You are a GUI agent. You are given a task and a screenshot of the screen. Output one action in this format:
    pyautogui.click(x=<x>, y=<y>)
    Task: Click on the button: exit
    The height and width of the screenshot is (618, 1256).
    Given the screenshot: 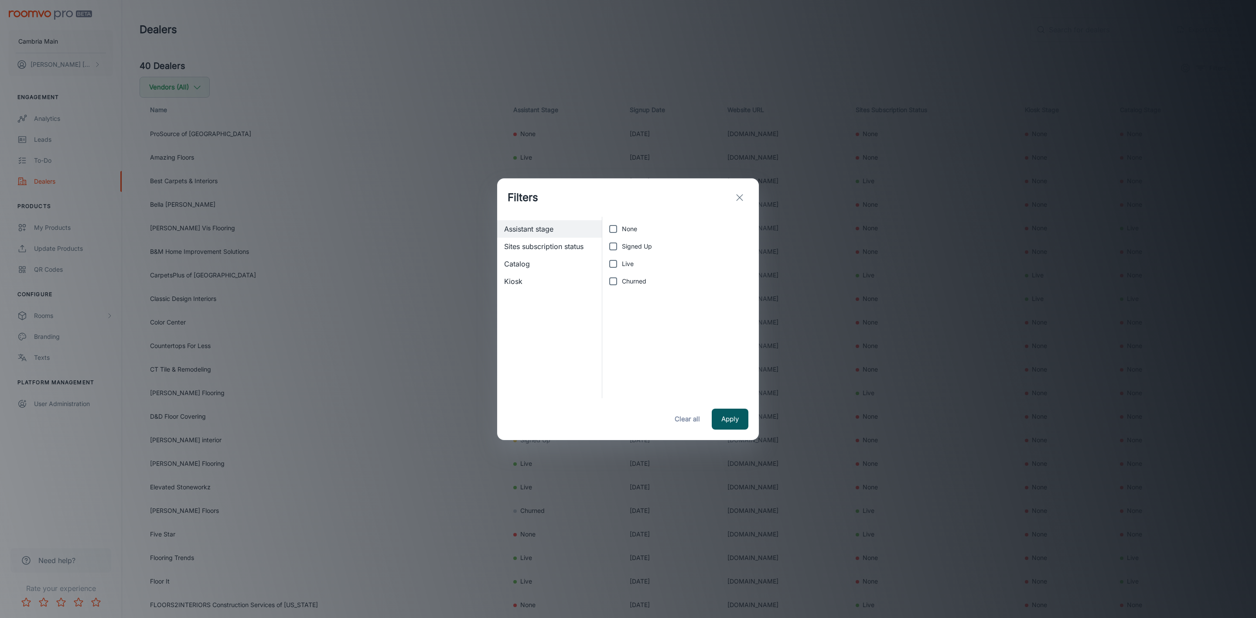 What is the action you would take?
    pyautogui.click(x=740, y=198)
    